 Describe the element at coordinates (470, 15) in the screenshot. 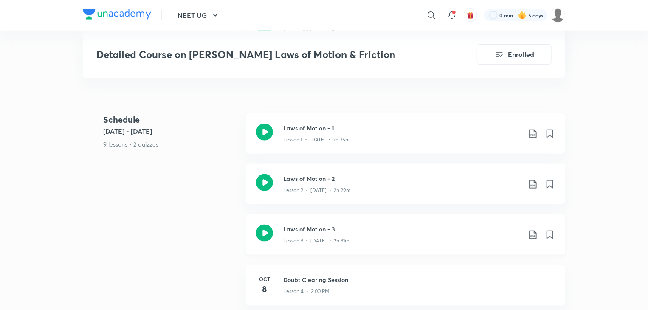

I see `img: avatar` at that location.